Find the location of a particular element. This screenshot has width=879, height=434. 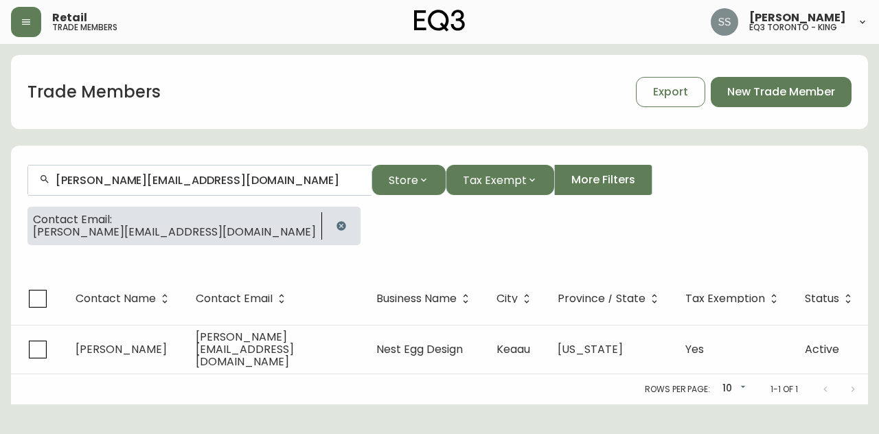

span: Active is located at coordinates (822, 349).